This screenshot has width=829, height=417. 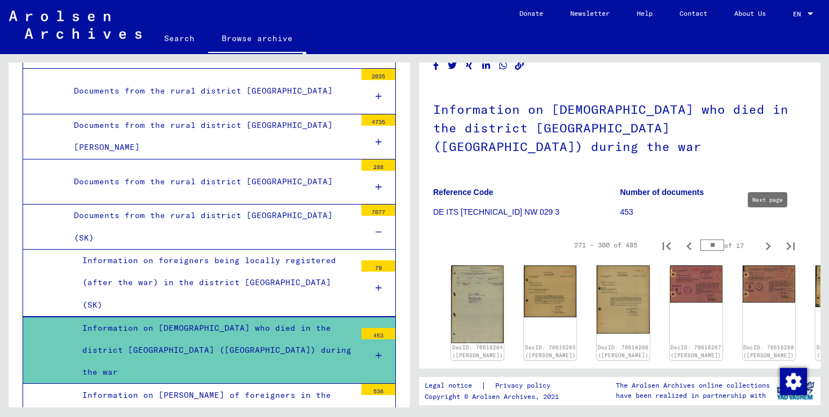 What do you see at coordinates (463, 192) in the screenshot?
I see `b: Reference Code` at bounding box center [463, 192].